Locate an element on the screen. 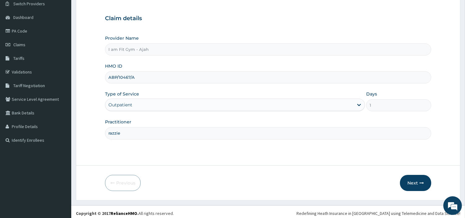  input: Enter HMO ID is located at coordinates (268, 77).